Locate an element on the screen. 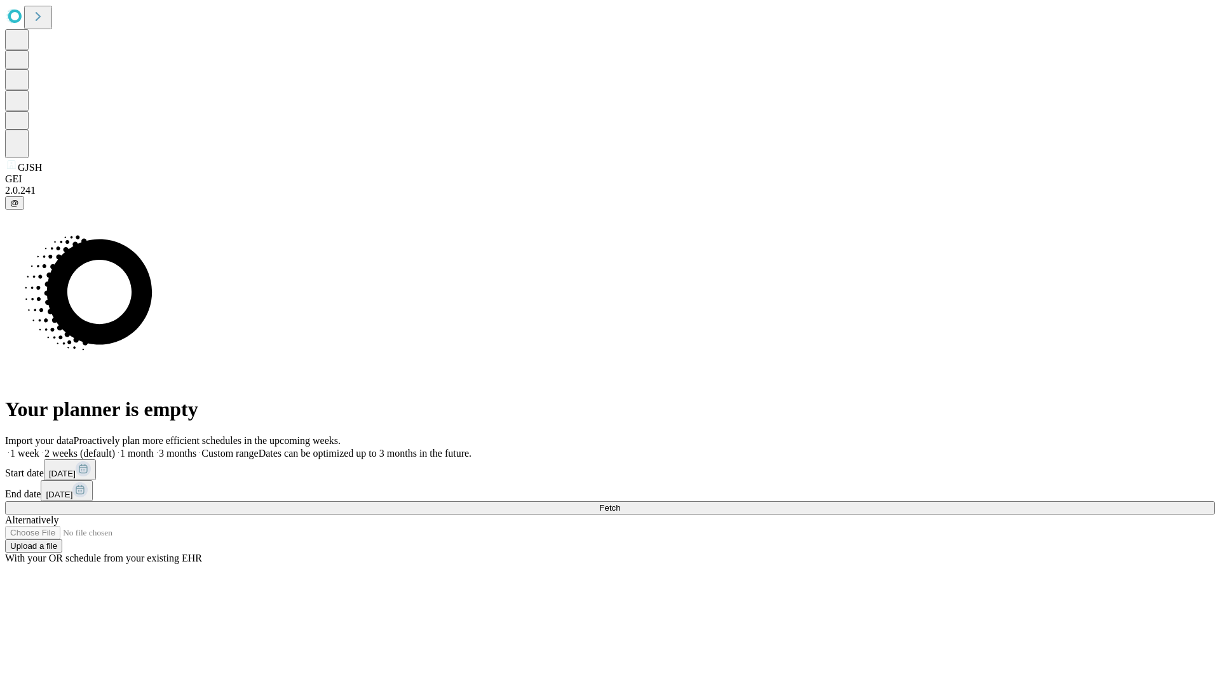  div: 2.0.241 is located at coordinates (610, 191).